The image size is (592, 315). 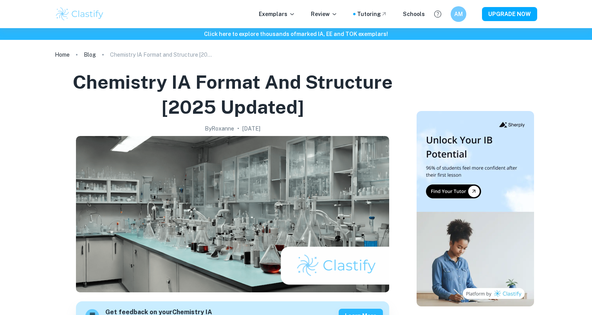 What do you see at coordinates (458, 14) in the screenshot?
I see `h6: AM` at bounding box center [458, 14].